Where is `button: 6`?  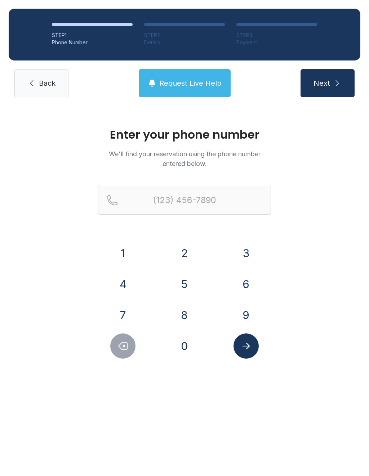 button: 6 is located at coordinates (246, 284).